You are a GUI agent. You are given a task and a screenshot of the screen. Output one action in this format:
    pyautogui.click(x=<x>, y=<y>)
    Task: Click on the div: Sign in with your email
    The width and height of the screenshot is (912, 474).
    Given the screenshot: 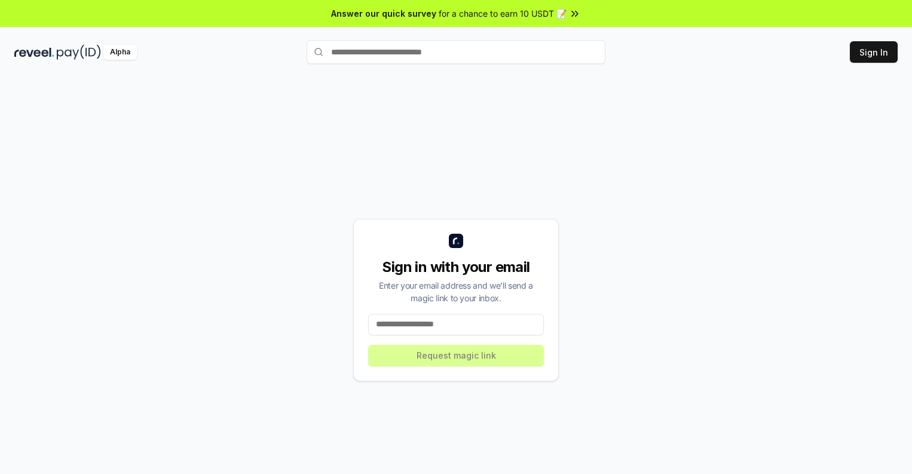 What is the action you would take?
    pyautogui.click(x=456, y=267)
    